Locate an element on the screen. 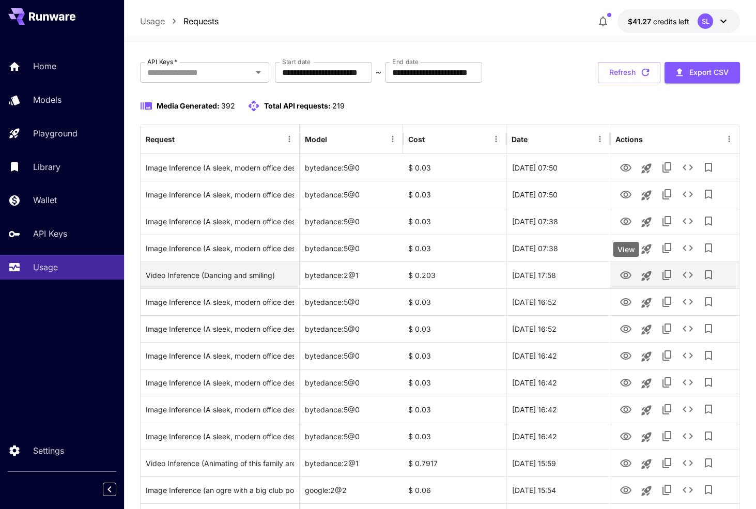 The height and width of the screenshot is (509, 756). p: Playground is located at coordinates (55, 133).